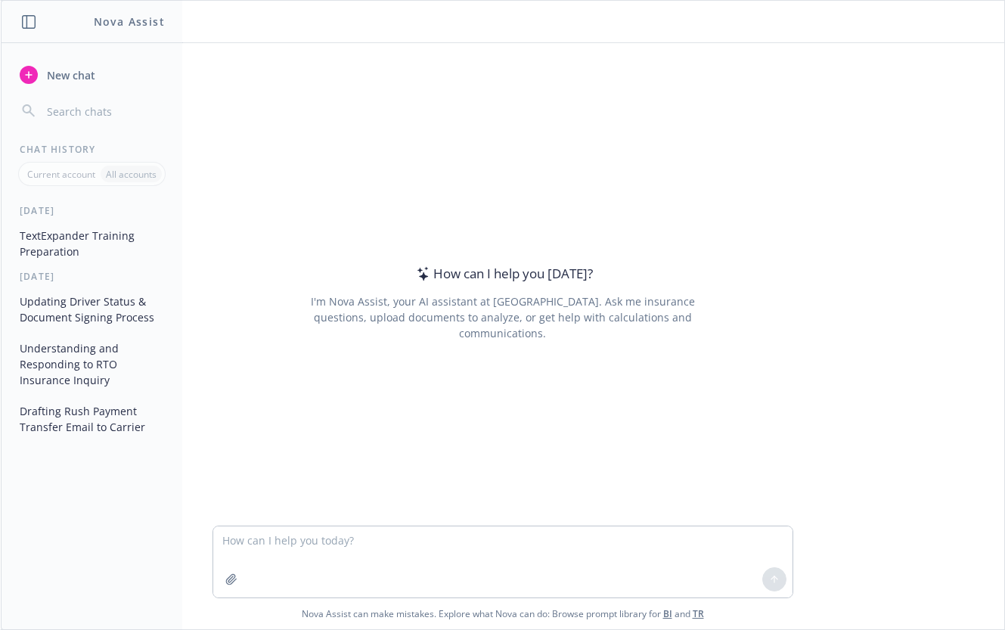 This screenshot has width=1005, height=630. What do you see at coordinates (91, 364) in the screenshot?
I see `button: Understanding and Responding to RTO Insurance Inquiry` at bounding box center [91, 364].